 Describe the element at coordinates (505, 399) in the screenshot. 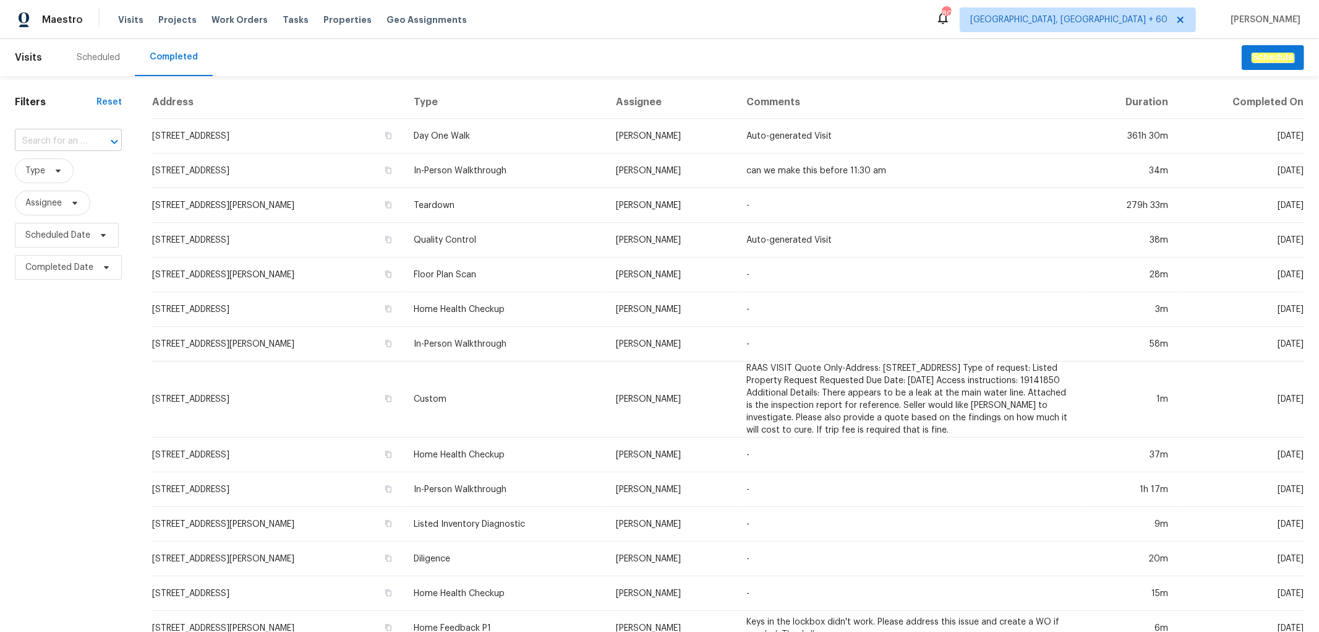

I see `td: Custom` at that location.